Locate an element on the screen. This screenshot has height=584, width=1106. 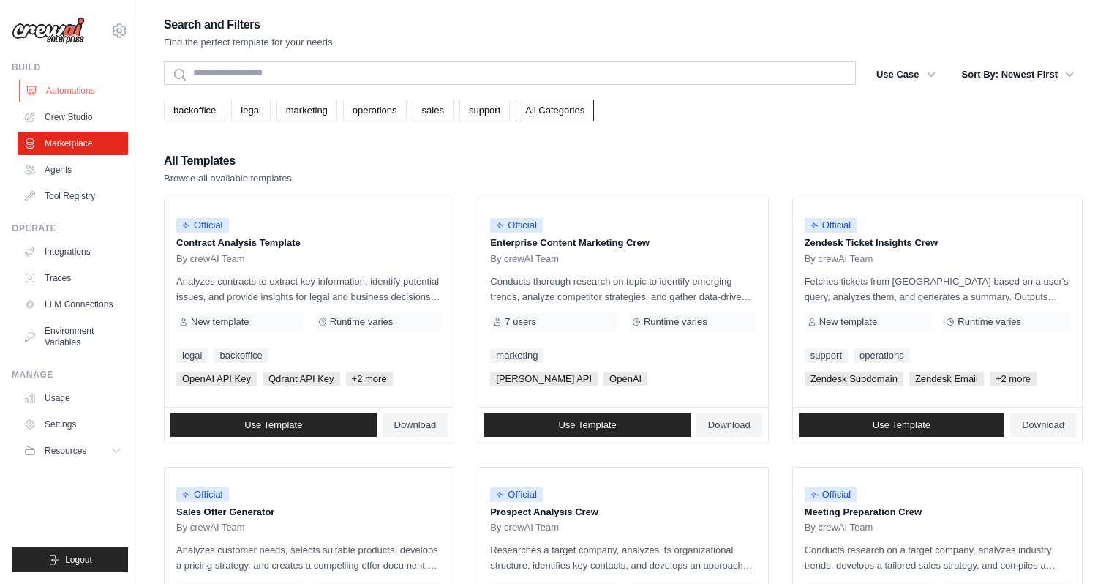
span: Logout is located at coordinates (78, 560).